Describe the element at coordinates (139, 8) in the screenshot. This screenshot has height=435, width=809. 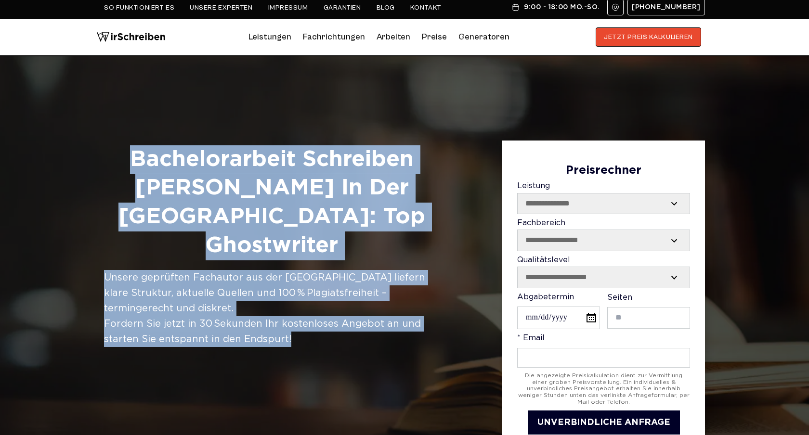
I see `a: So funktioniert es` at that location.